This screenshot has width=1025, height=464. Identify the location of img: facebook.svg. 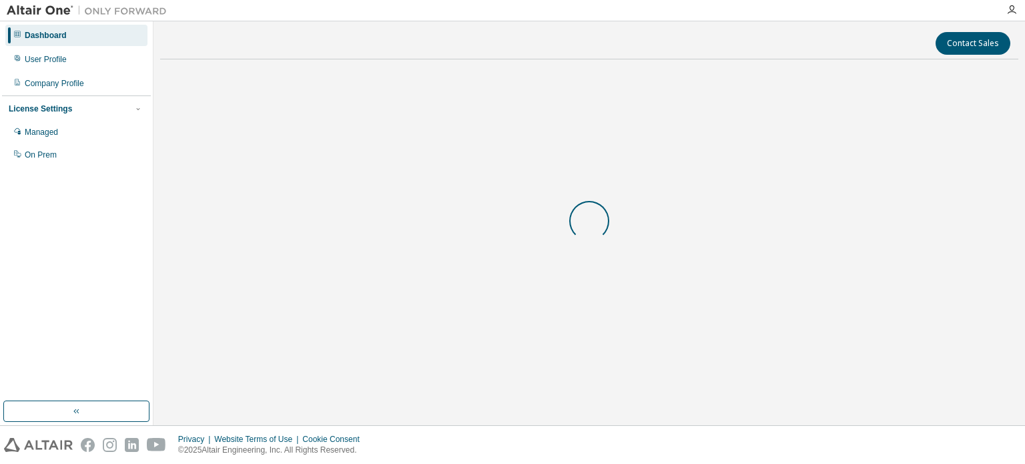
(87, 444).